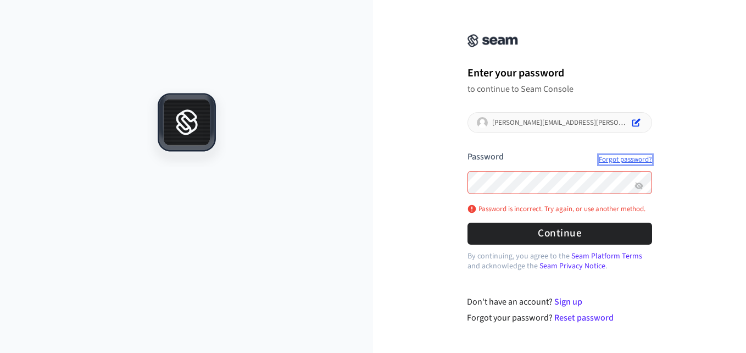  What do you see at coordinates (568, 302) in the screenshot?
I see `a: Sign up` at bounding box center [568, 302].